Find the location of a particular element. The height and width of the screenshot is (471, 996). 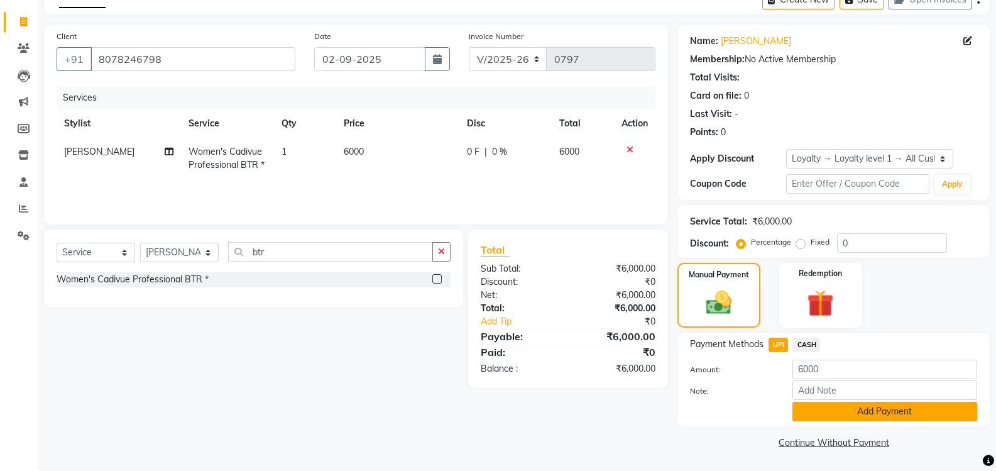

th: Qty is located at coordinates (305, 123).